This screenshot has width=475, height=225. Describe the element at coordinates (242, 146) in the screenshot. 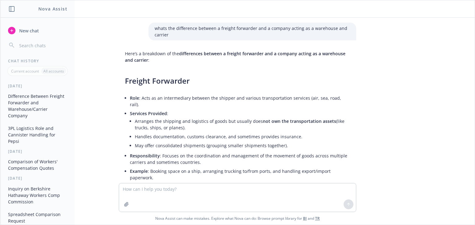

I see `li: May offer consolidated shipments (grouping smaller shipments together).` at that location.